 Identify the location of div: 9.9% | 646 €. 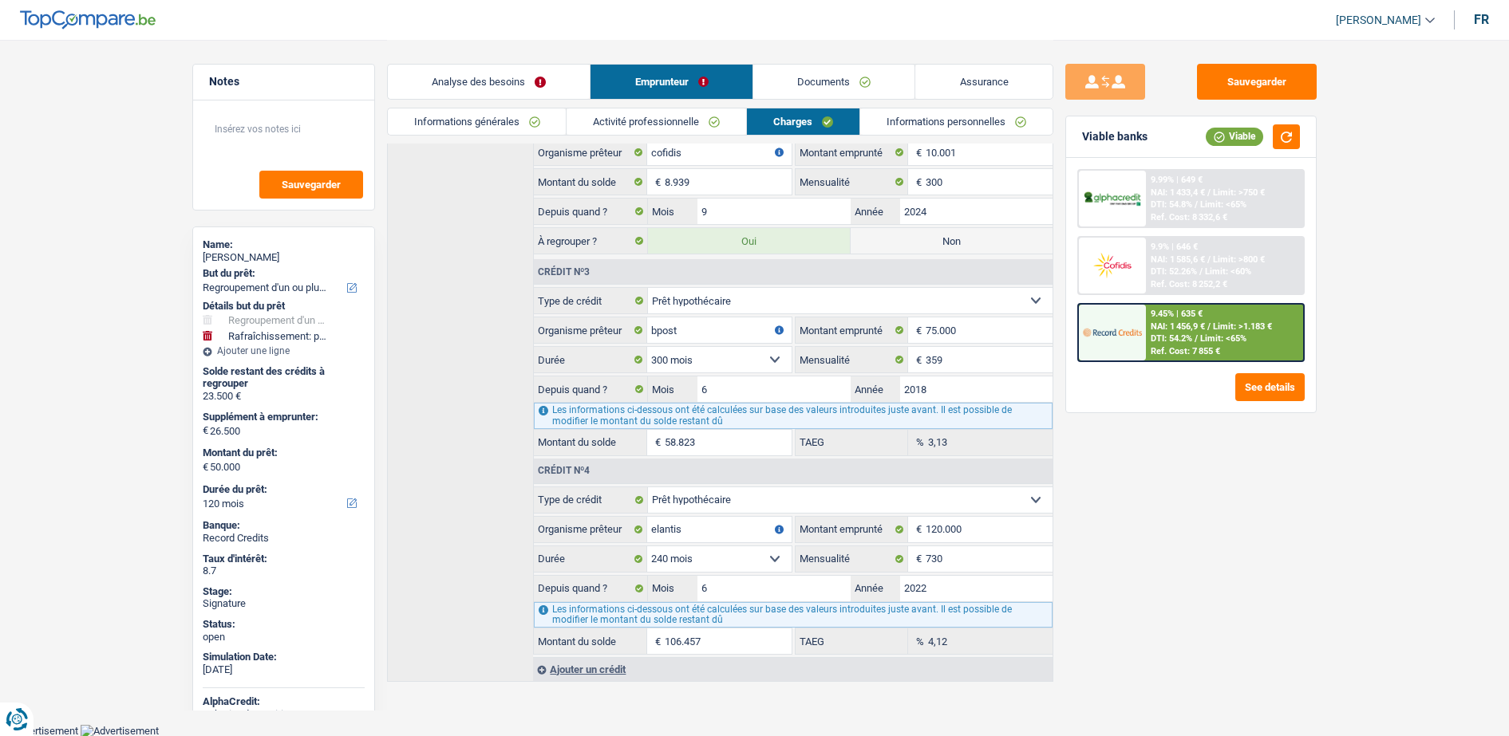
(1174, 247).